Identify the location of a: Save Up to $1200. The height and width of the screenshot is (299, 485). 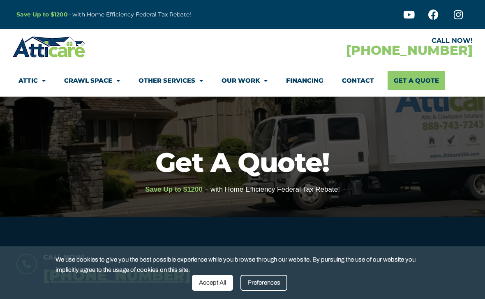
(42, 14).